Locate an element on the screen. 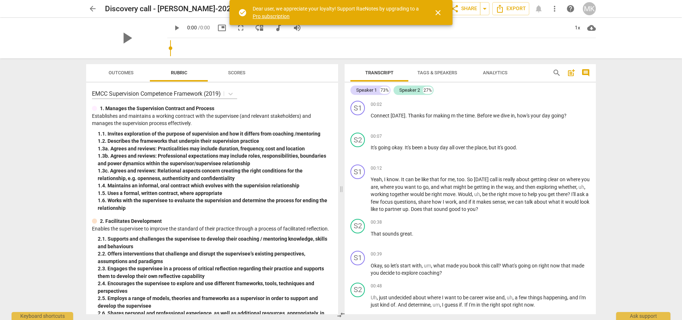 This screenshot has width=682, height=320. span: day is located at coordinates (547, 115).